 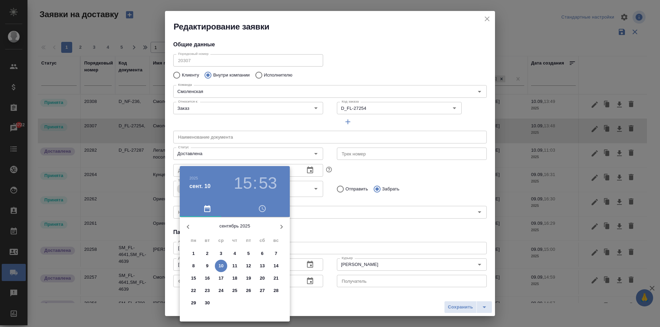 I want to click on p: 29, so click(x=193, y=303).